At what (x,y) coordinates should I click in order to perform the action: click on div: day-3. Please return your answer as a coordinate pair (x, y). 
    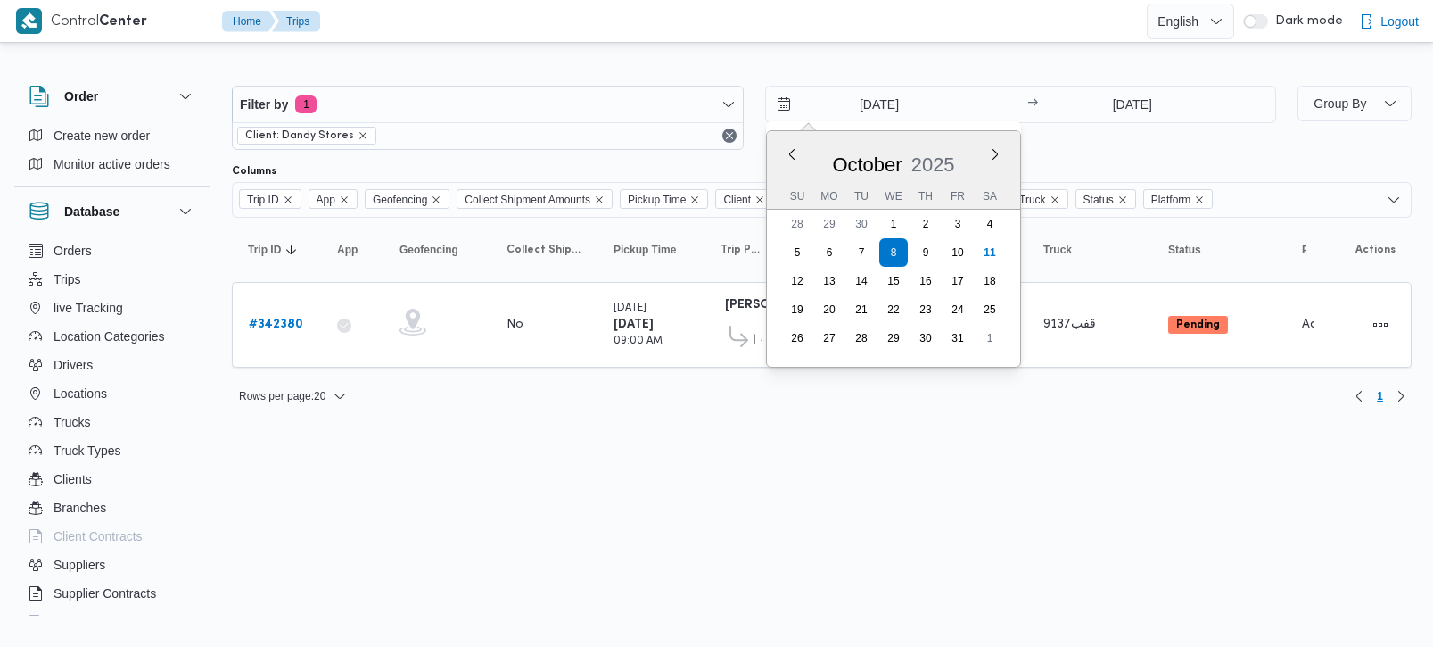
    Looking at the image, I should click on (958, 224).